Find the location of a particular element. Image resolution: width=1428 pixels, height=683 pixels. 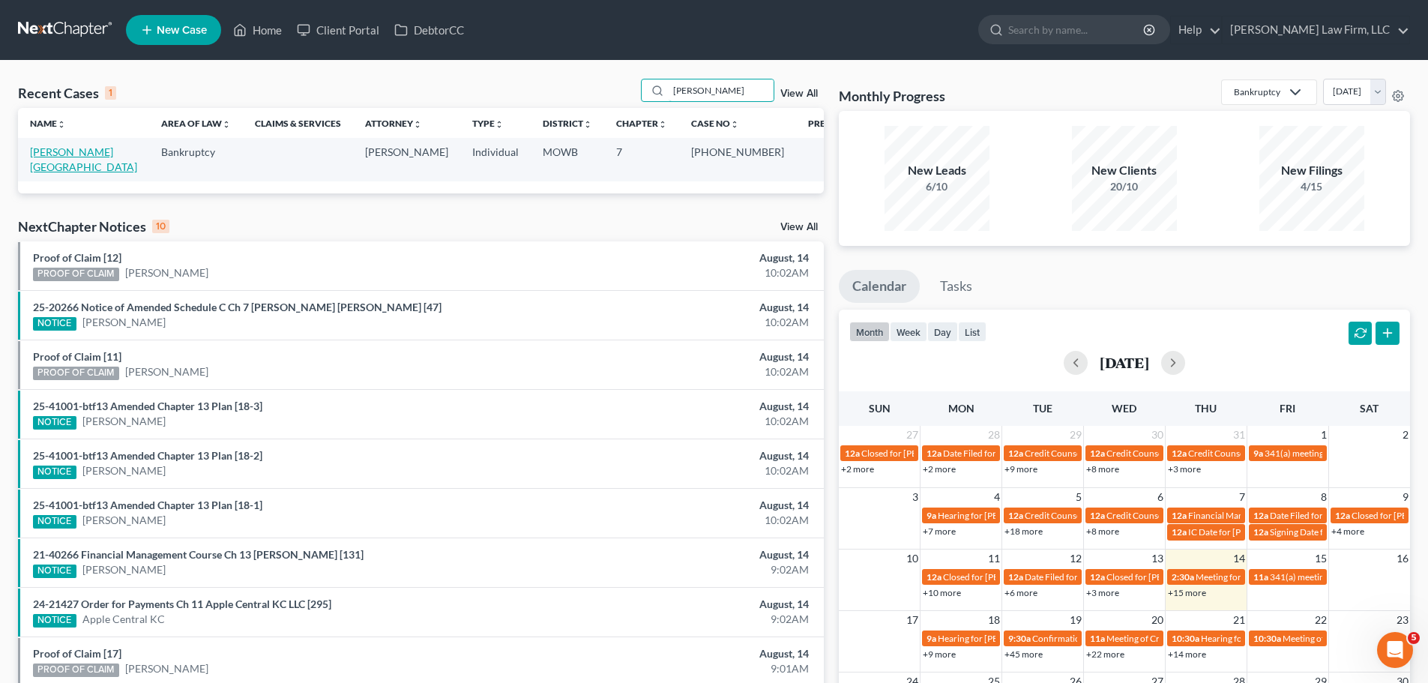

span: 19 is located at coordinates (1075, 620).